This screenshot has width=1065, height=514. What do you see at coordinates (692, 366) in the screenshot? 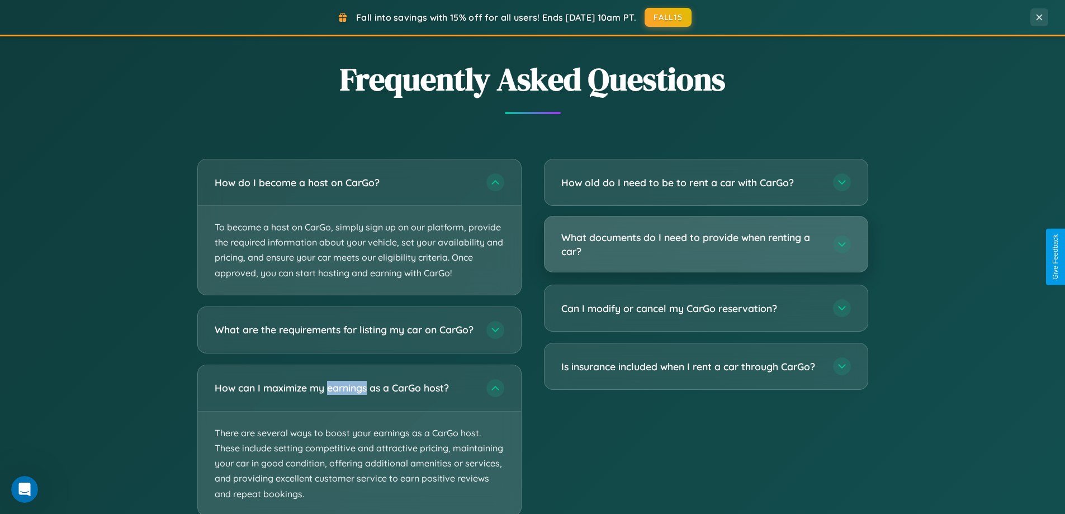
I see `h3: Is insurance included when I rent a car through CarGo?` at bounding box center [692, 366].